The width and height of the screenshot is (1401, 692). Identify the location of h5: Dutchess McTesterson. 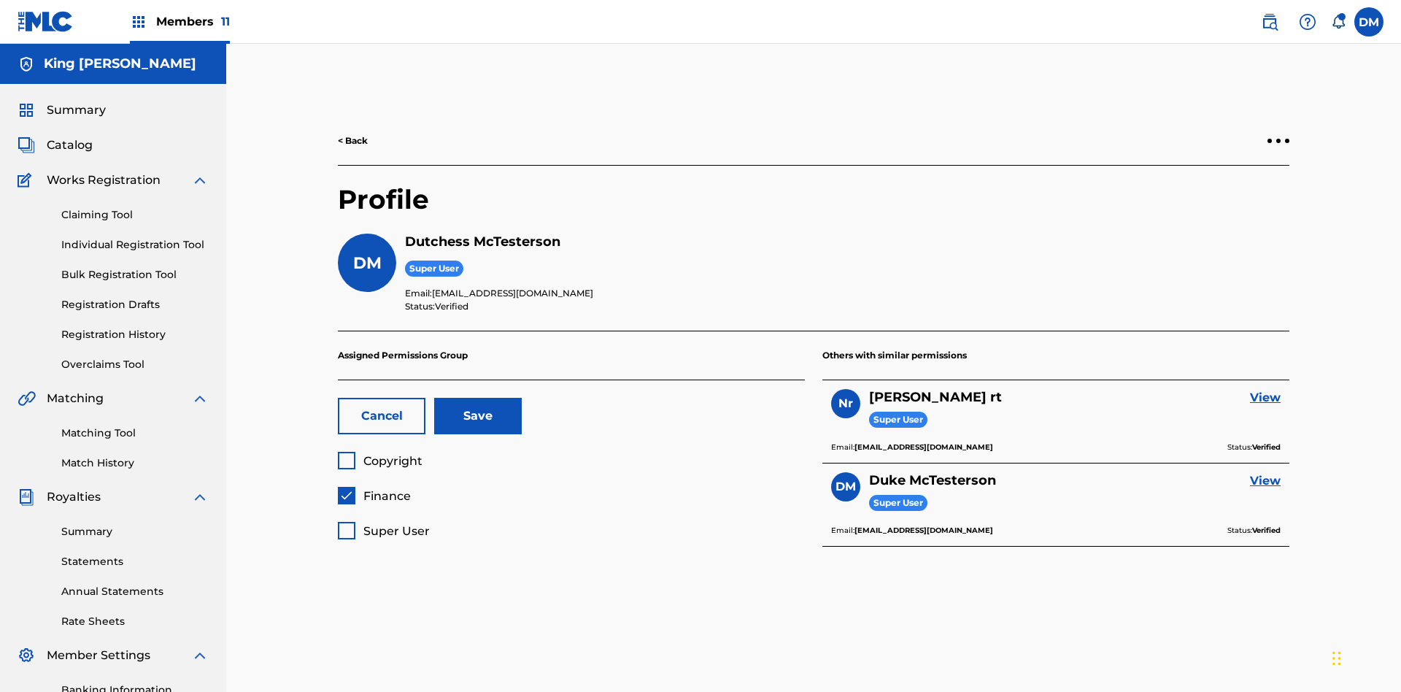
(847, 242).